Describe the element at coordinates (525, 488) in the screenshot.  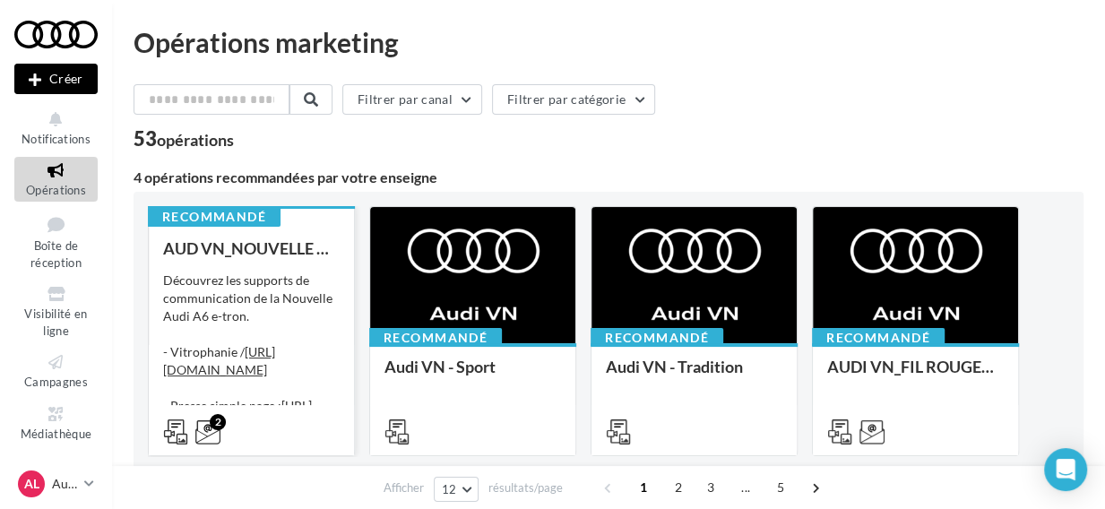
I see `span: résultats/page` at that location.